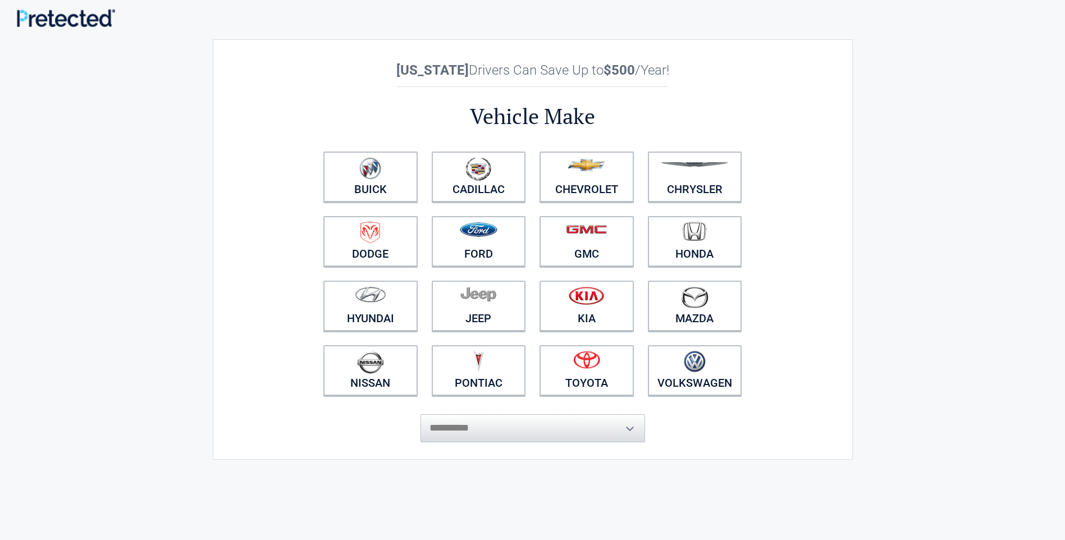 Image resolution: width=1065 pixels, height=540 pixels. I want to click on a: Toyota, so click(587, 371).